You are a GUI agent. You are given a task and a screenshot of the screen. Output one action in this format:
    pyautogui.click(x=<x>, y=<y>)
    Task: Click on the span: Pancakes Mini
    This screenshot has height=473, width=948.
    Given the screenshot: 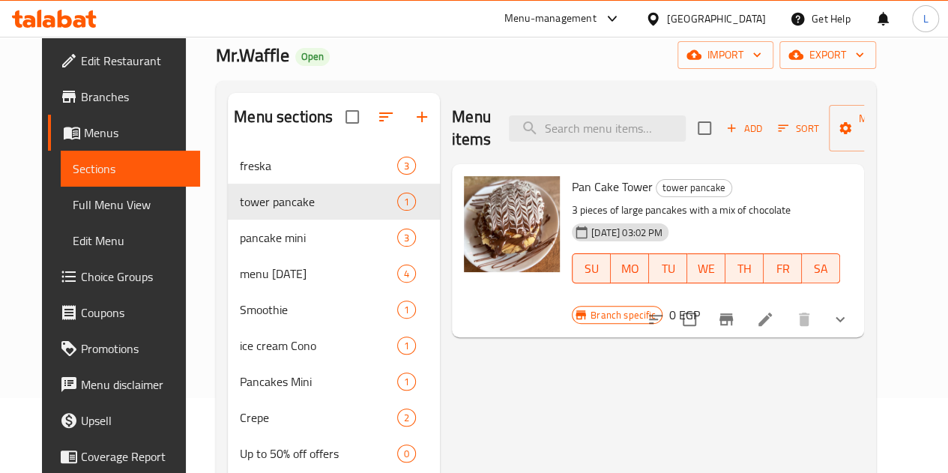 What is the action you would take?
    pyautogui.click(x=319, y=381)
    